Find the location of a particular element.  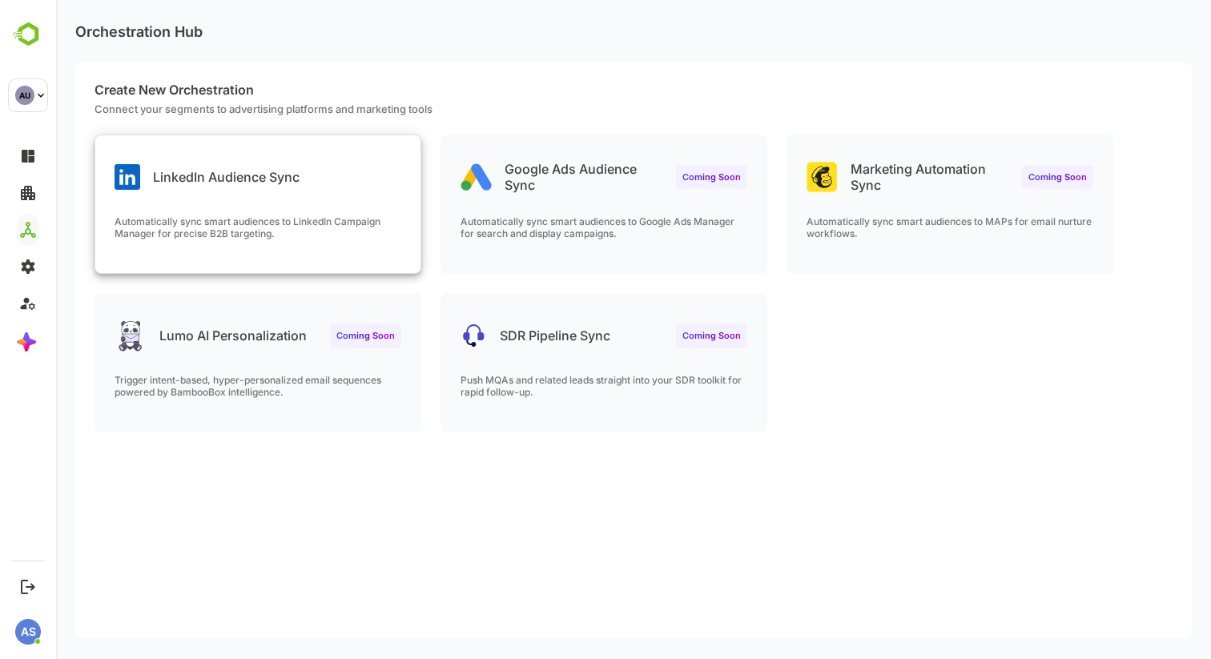

p: Create New Orchestration is located at coordinates (587, 90).